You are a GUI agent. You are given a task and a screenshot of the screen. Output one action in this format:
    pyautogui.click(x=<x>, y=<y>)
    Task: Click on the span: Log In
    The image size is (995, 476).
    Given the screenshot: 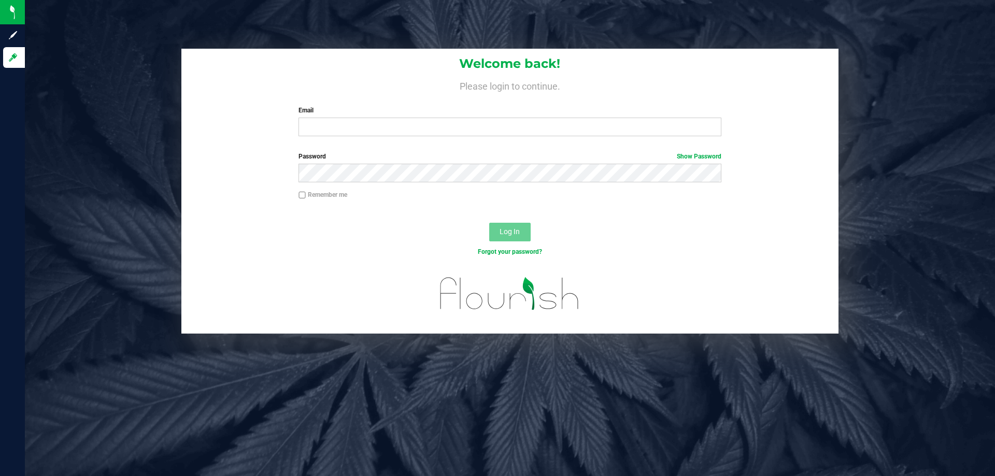 What is the action you would take?
    pyautogui.click(x=510, y=232)
    